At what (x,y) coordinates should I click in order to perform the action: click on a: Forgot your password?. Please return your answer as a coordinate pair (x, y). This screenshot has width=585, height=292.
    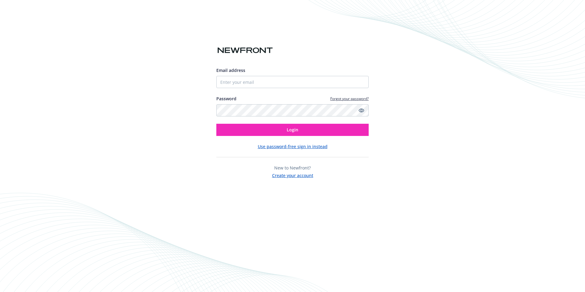
    Looking at the image, I should click on (350, 98).